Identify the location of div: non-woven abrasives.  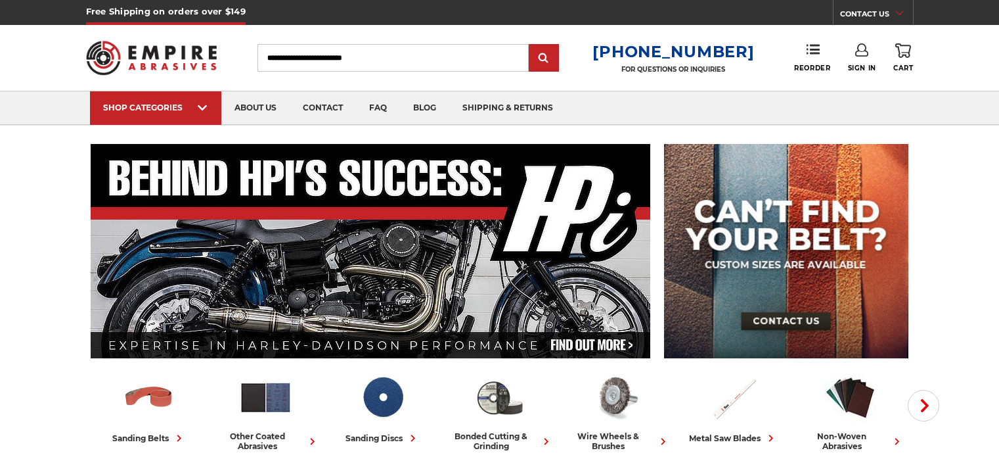
(851, 441).